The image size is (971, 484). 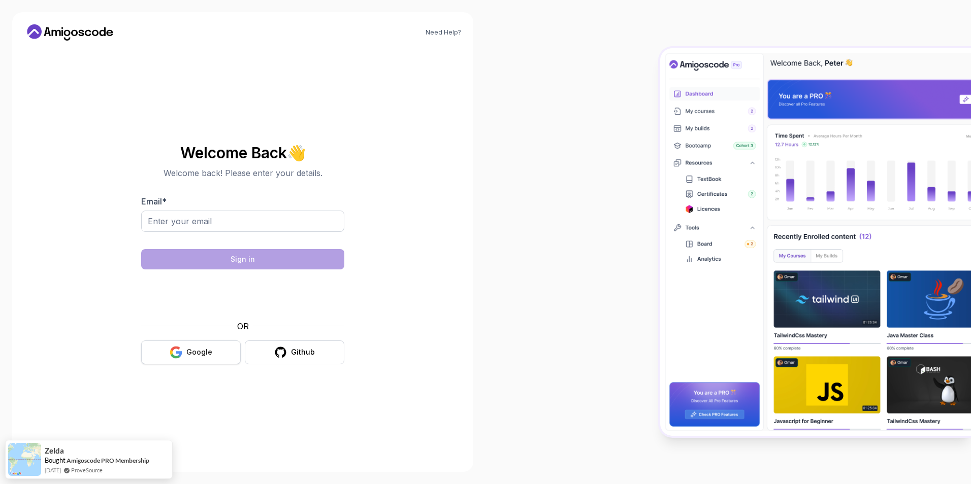 I want to click on h2: Welcome Back, so click(x=243, y=153).